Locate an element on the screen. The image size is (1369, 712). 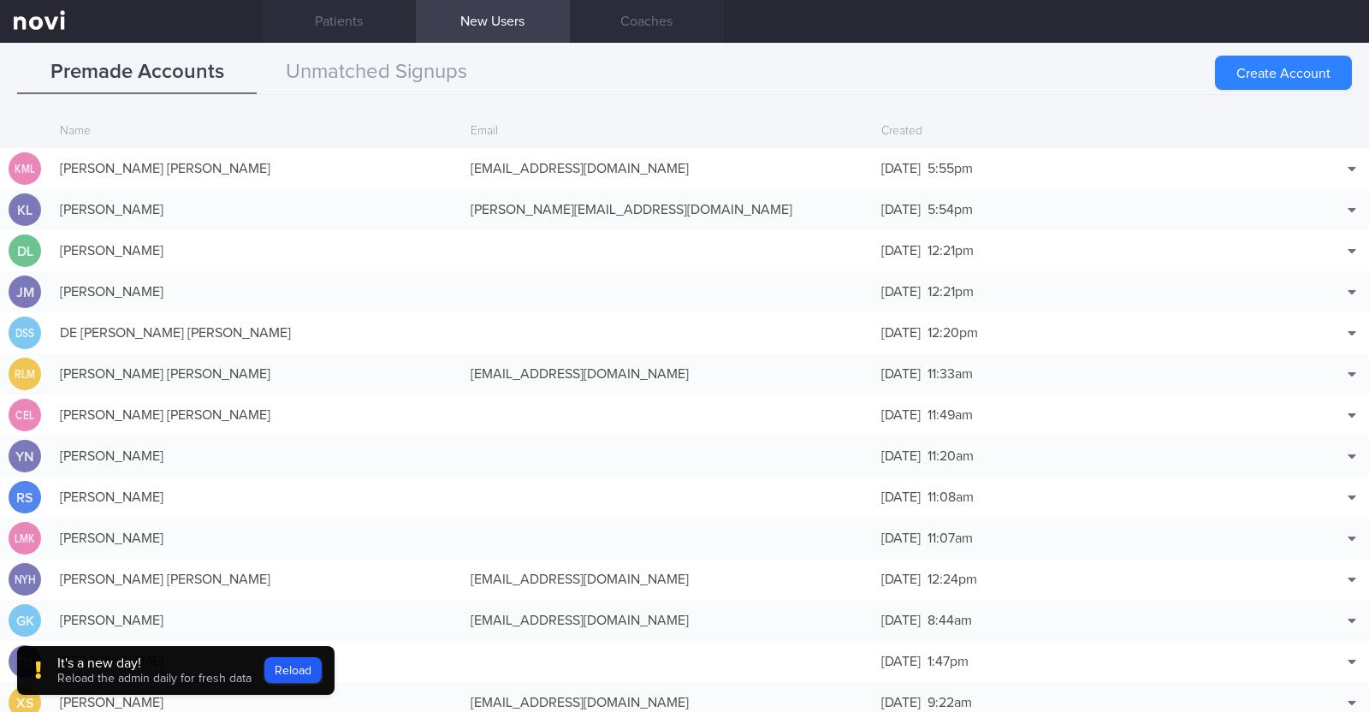
div: KML is located at coordinates (25, 169).